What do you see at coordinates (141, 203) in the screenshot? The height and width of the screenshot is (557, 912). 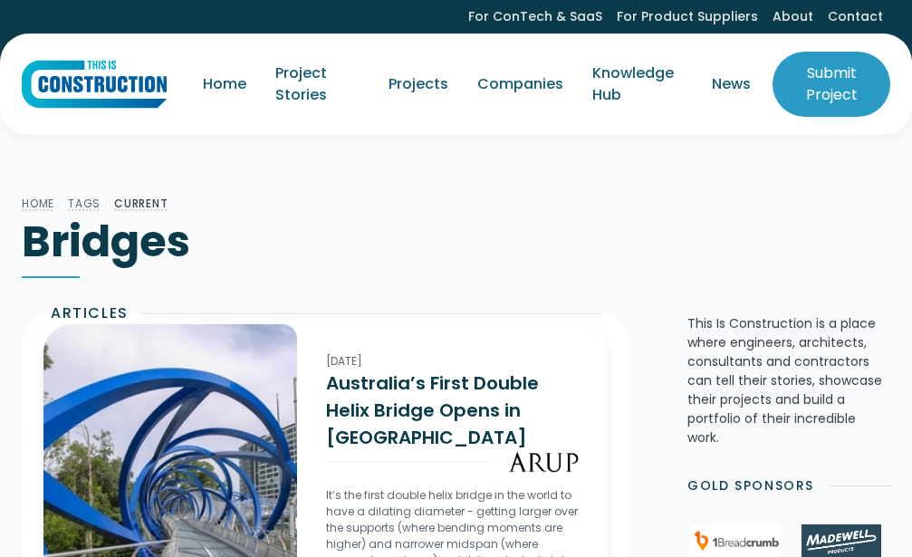 I see `a: Current` at bounding box center [141, 203].